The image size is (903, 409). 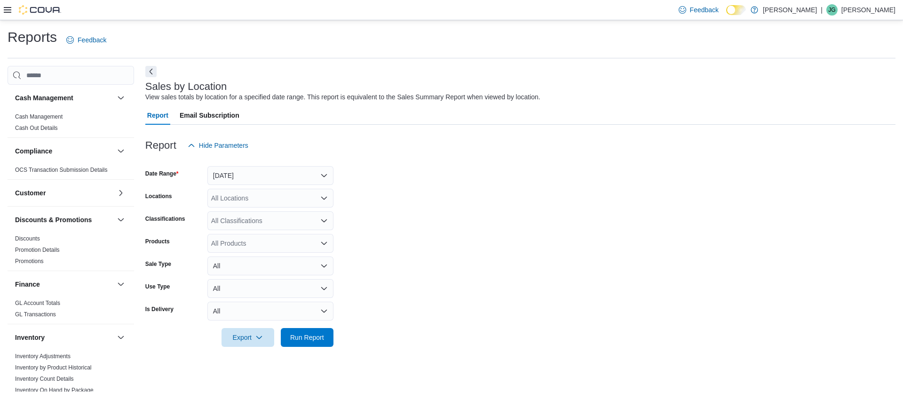 What do you see at coordinates (736, 10) in the screenshot?
I see `input: Dark Mode` at bounding box center [736, 10].